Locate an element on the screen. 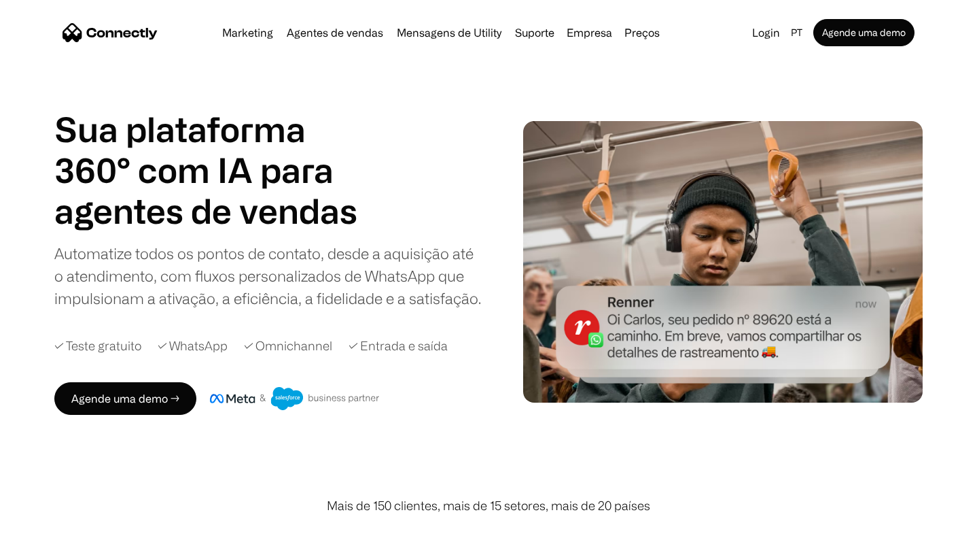  aside: Language selected: Português (Brasil) is located at coordinates (48, 521).